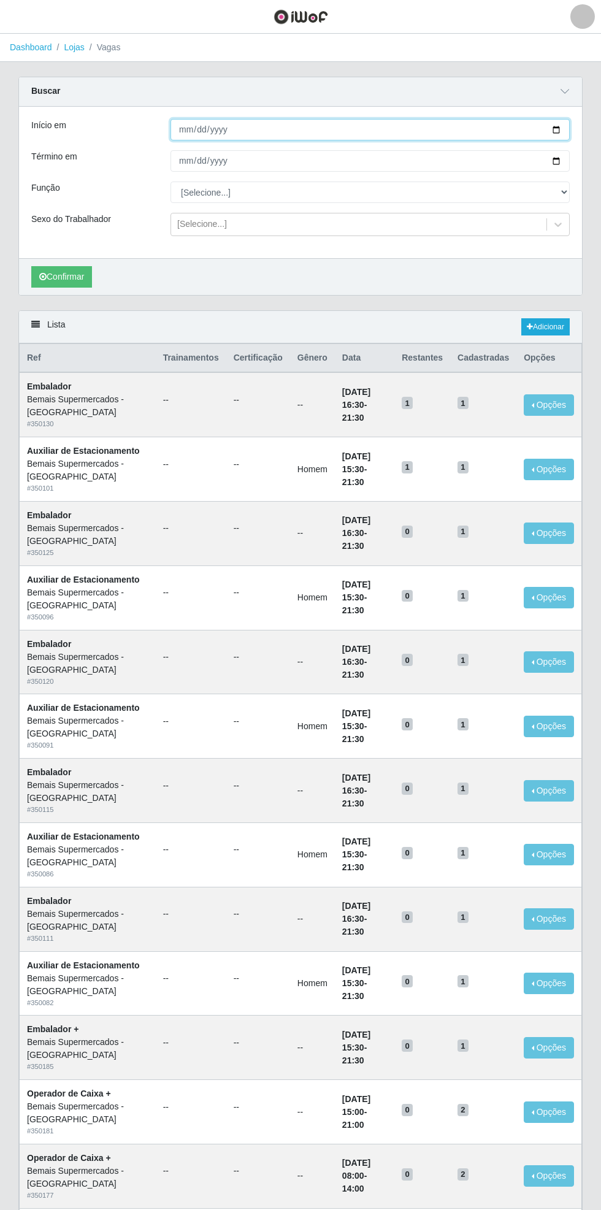 This screenshot has height=1210, width=601. Describe the element at coordinates (353, 1189) in the screenshot. I see `time: 14:00` at that location.